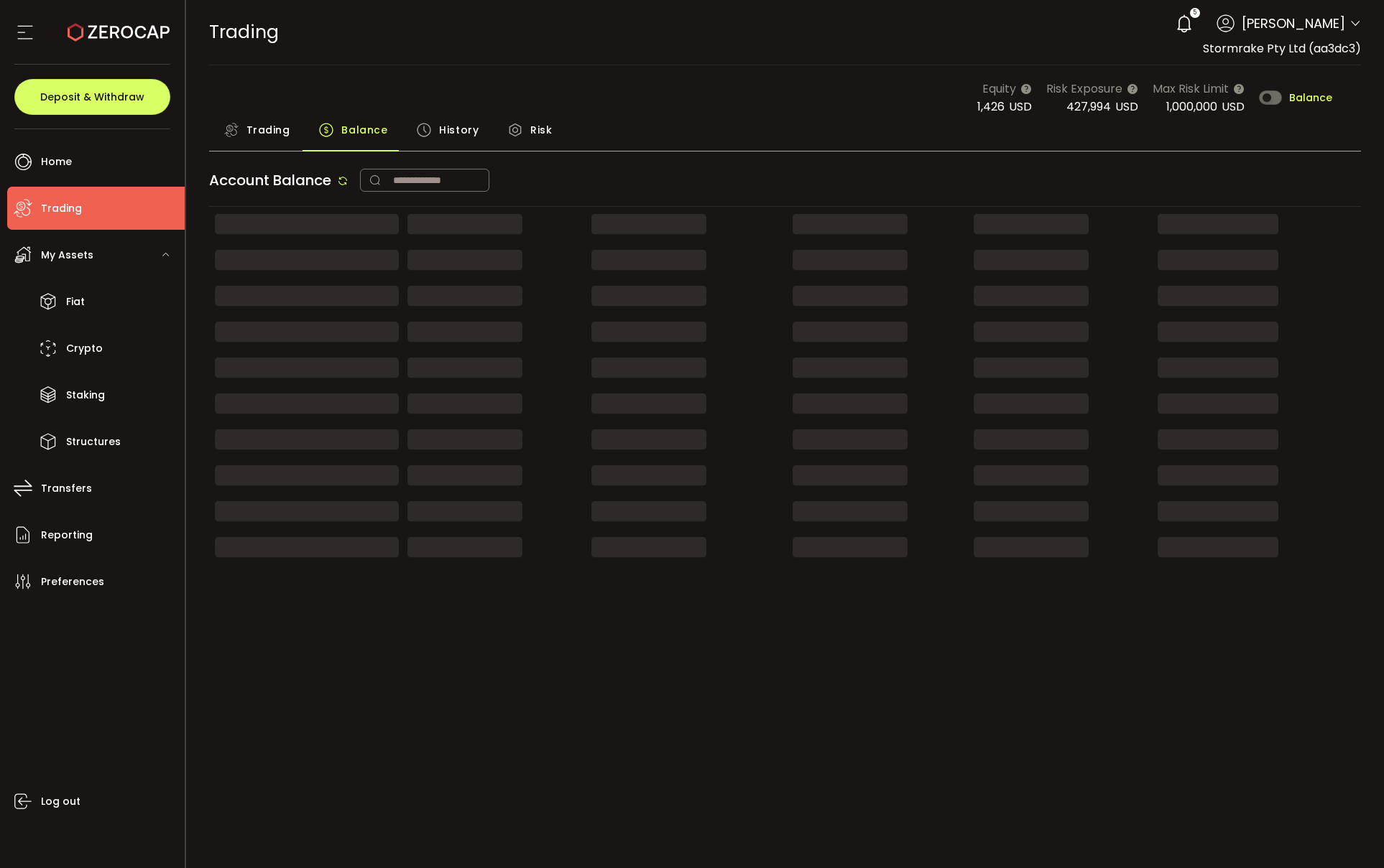  I want to click on span: Structures, so click(93, 441).